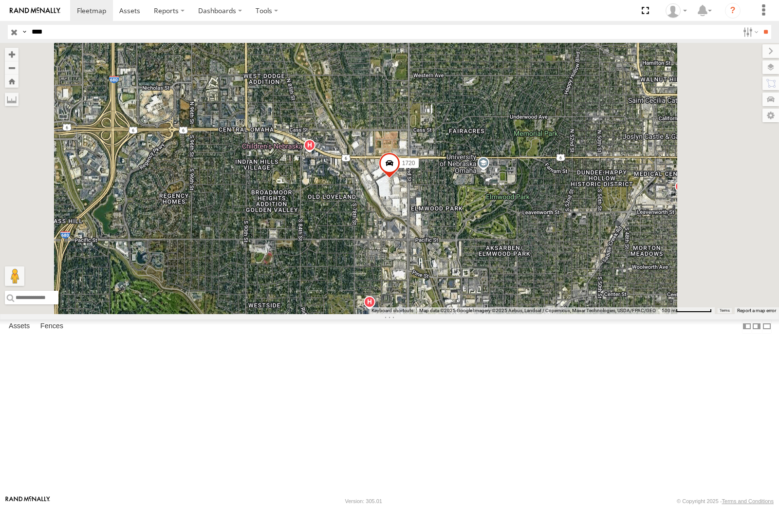 This screenshot has height=506, width=779. I want to click on button: Zoom in, so click(12, 54).